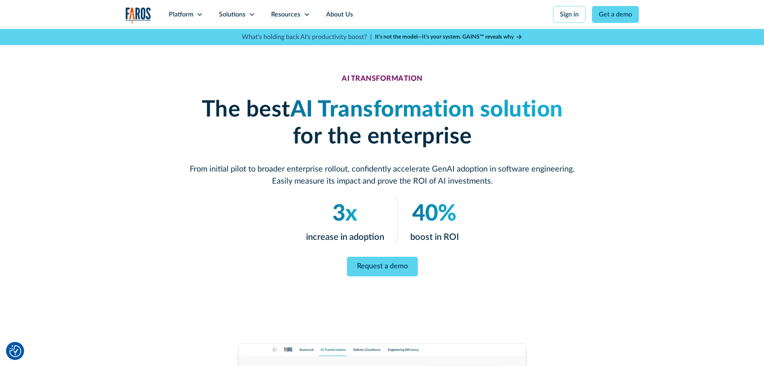 The image size is (764, 366). What do you see at coordinates (382, 136) in the screenshot?
I see `strong: for the enterprise` at bounding box center [382, 136].